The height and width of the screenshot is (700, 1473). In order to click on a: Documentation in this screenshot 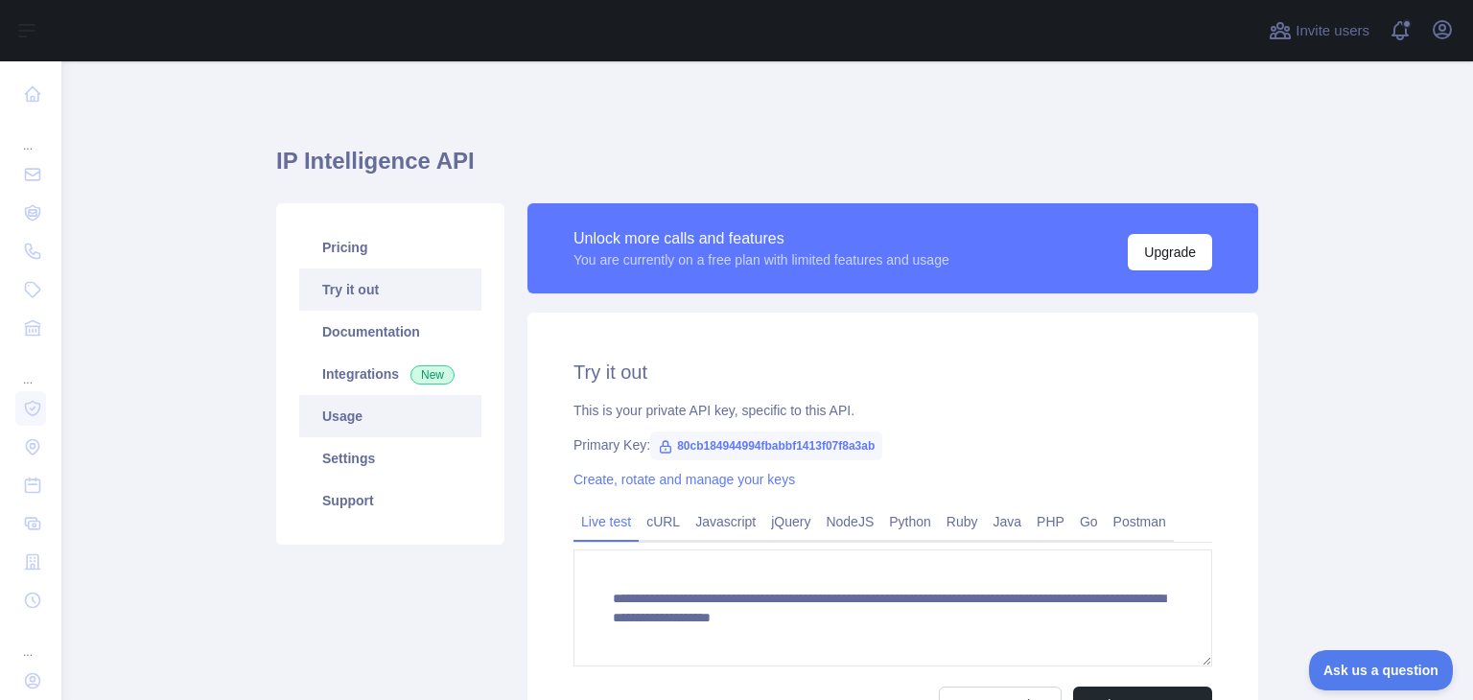, I will do `click(390, 332)`.